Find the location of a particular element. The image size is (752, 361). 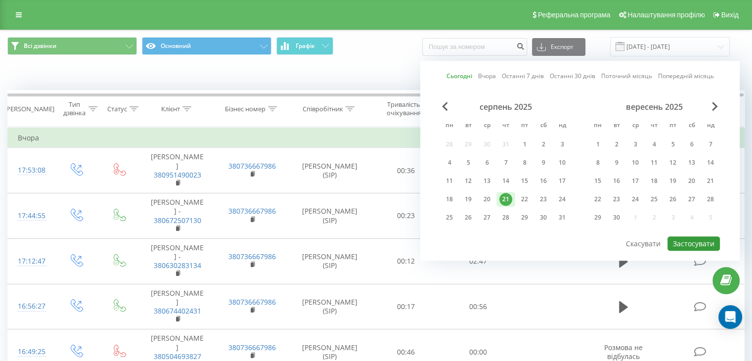

div: чт 7 серп 2025 р. is located at coordinates (506, 163).